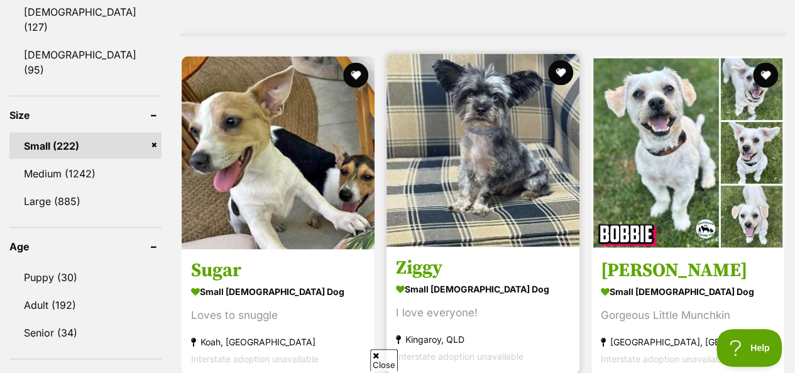  Describe the element at coordinates (687, 153) in the screenshot. I see `img: Bobbie - Maltese Dog` at that location.